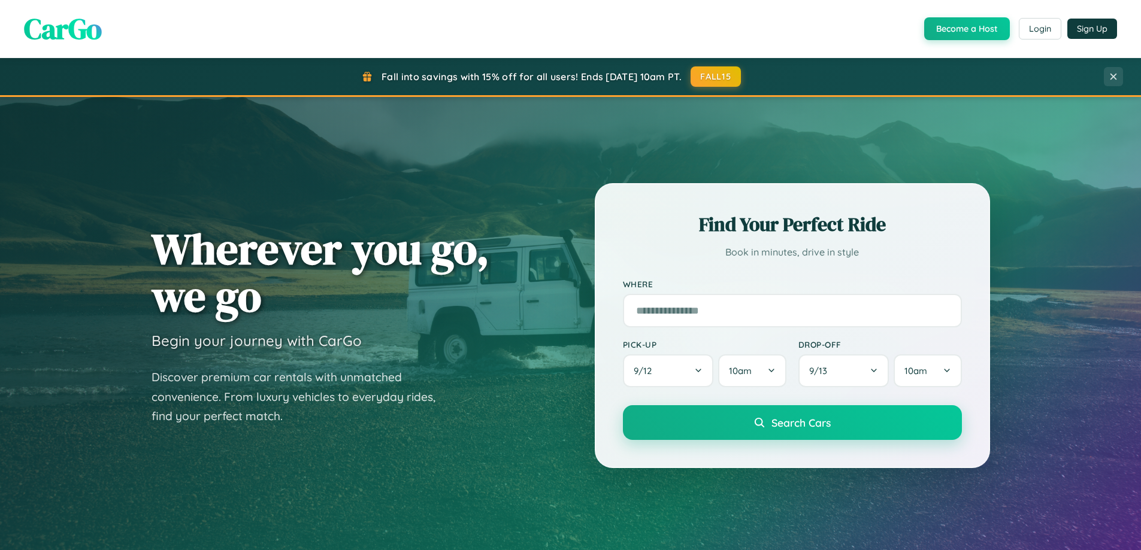 The height and width of the screenshot is (550, 1141). What do you see at coordinates (792, 423) in the screenshot?
I see `button: Search Cars` at bounding box center [792, 423].